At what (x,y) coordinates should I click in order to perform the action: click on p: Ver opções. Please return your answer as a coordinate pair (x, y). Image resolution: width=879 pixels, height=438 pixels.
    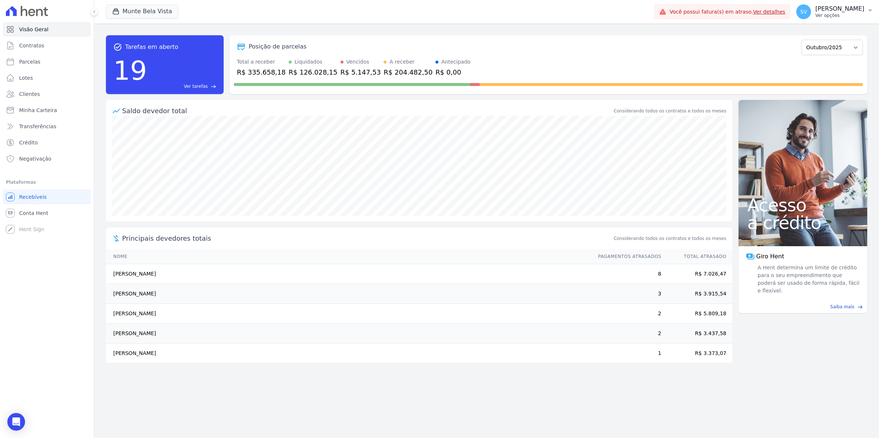
    Looking at the image, I should click on (840, 15).